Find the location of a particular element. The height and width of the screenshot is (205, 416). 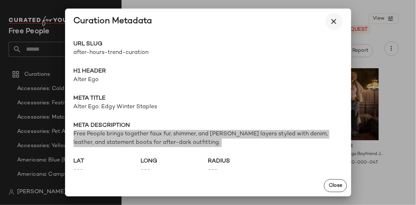

span: Alter Ego is located at coordinates (208, 80).